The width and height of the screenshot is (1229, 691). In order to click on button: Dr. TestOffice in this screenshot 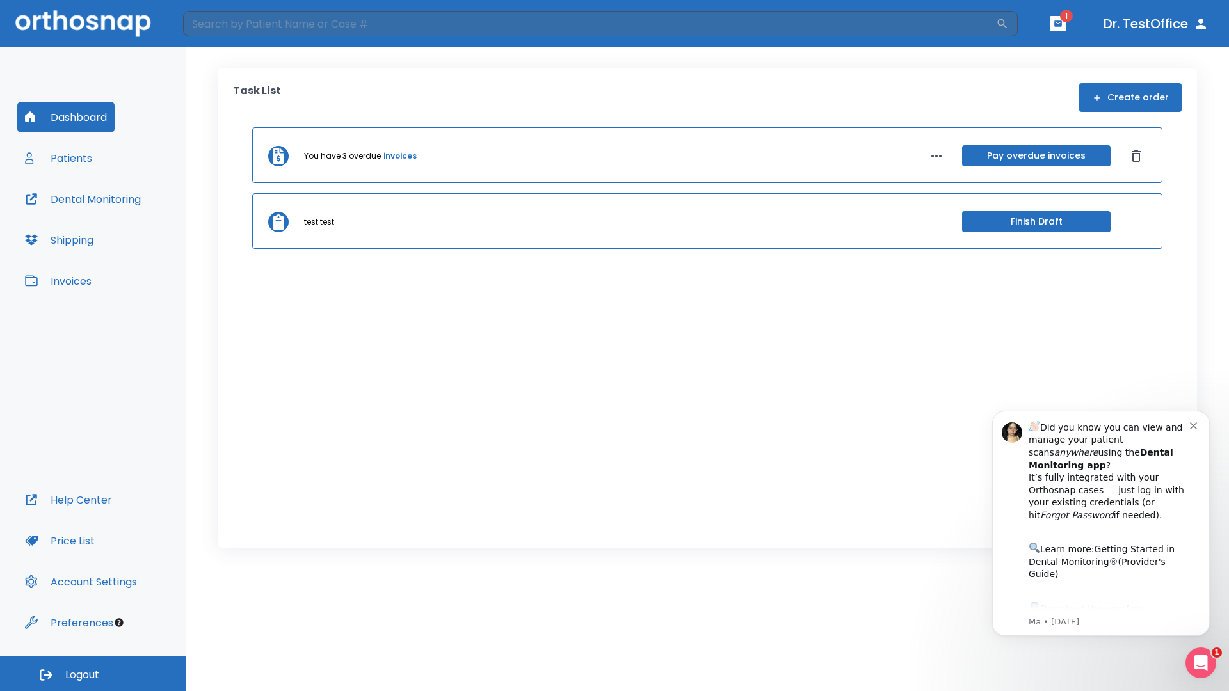, I will do `click(1156, 24)`.